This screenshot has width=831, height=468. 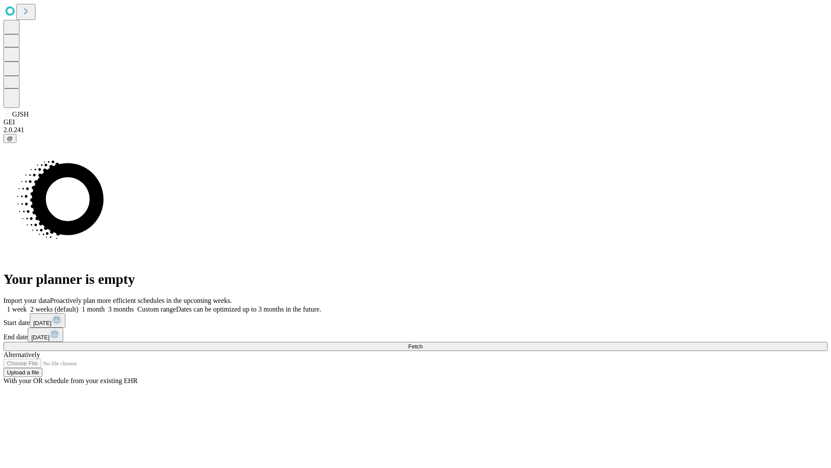 I want to click on span: With your OR schedule from your existing EHR, so click(x=71, y=380).